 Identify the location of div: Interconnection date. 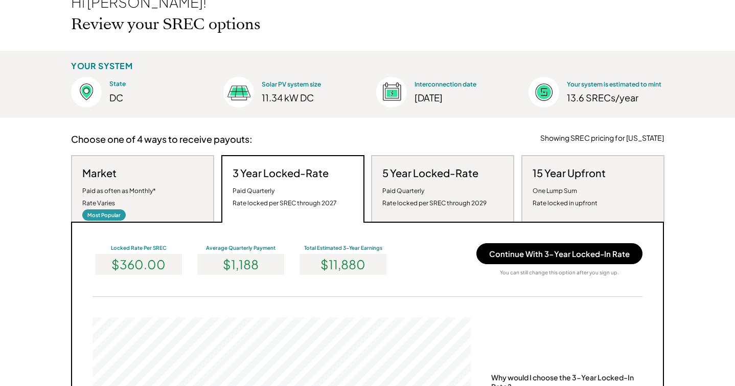
(459, 84).